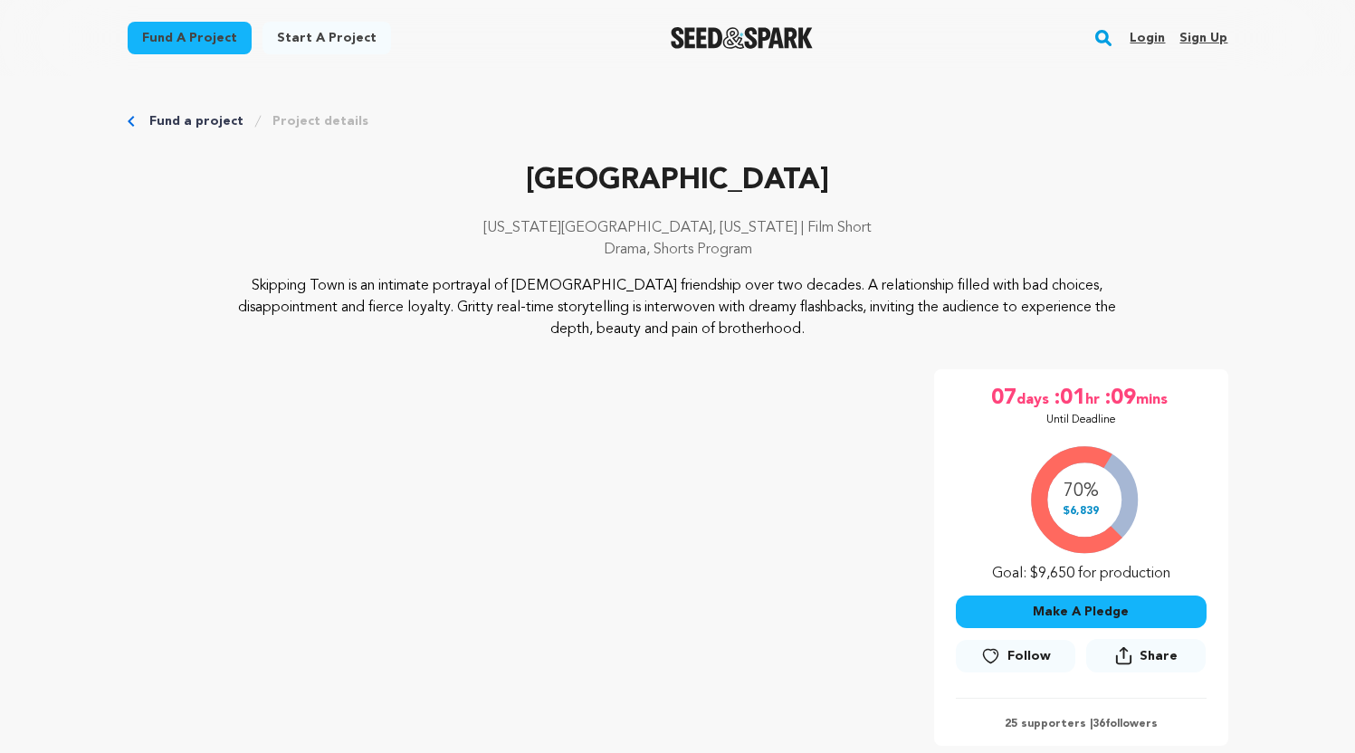 The image size is (1355, 753). Describe the element at coordinates (741, 38) in the screenshot. I see `a: Seed&Spark Homepage` at that location.